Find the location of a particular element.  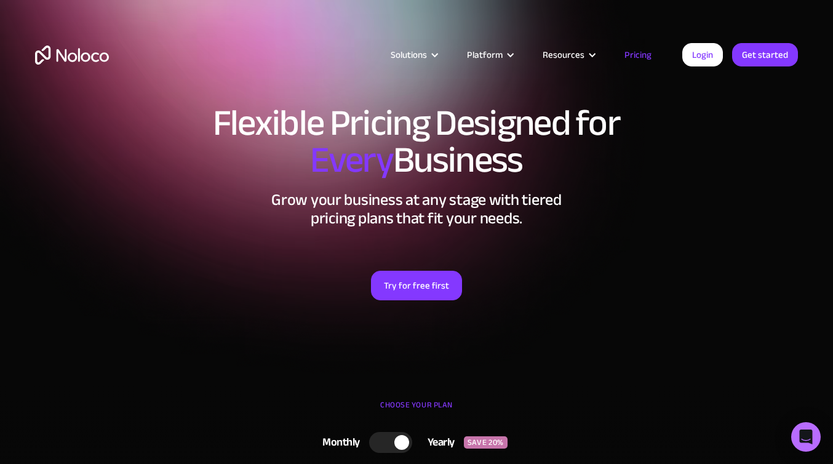

div: Yearly is located at coordinates (438, 442).